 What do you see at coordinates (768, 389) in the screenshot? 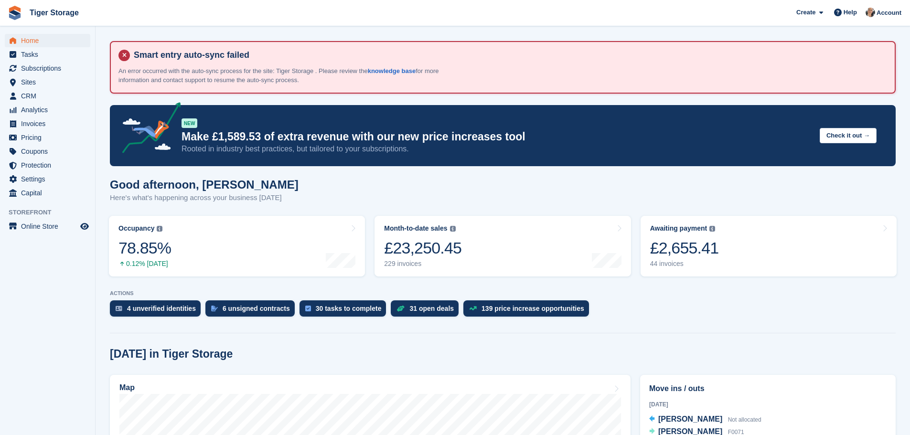
I see `h2: Move ins / outs` at bounding box center [768, 389].